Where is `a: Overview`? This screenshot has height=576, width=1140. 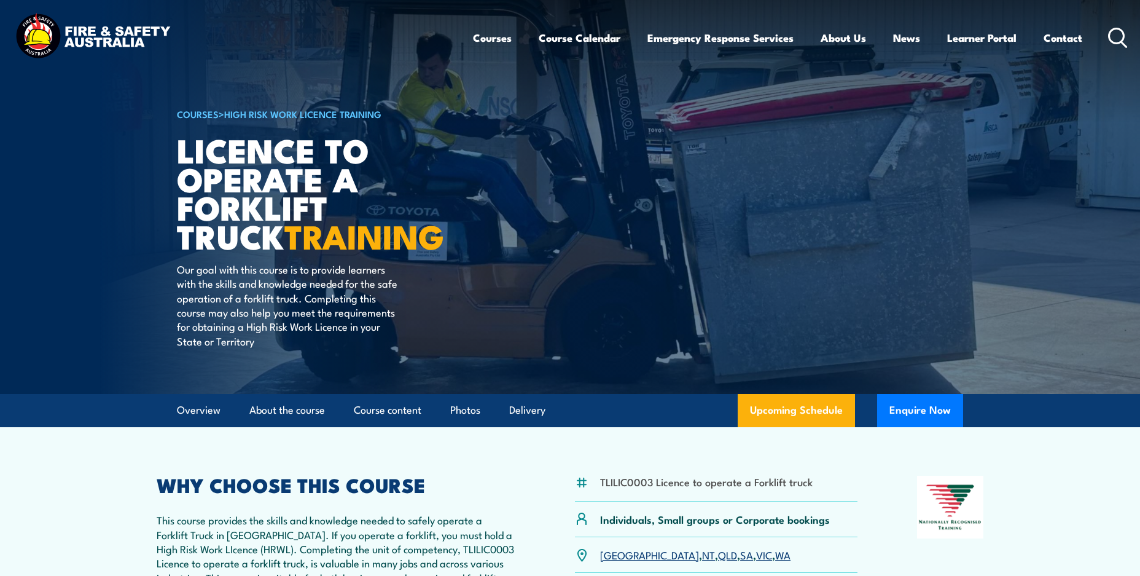
a: Overview is located at coordinates (198, 410).